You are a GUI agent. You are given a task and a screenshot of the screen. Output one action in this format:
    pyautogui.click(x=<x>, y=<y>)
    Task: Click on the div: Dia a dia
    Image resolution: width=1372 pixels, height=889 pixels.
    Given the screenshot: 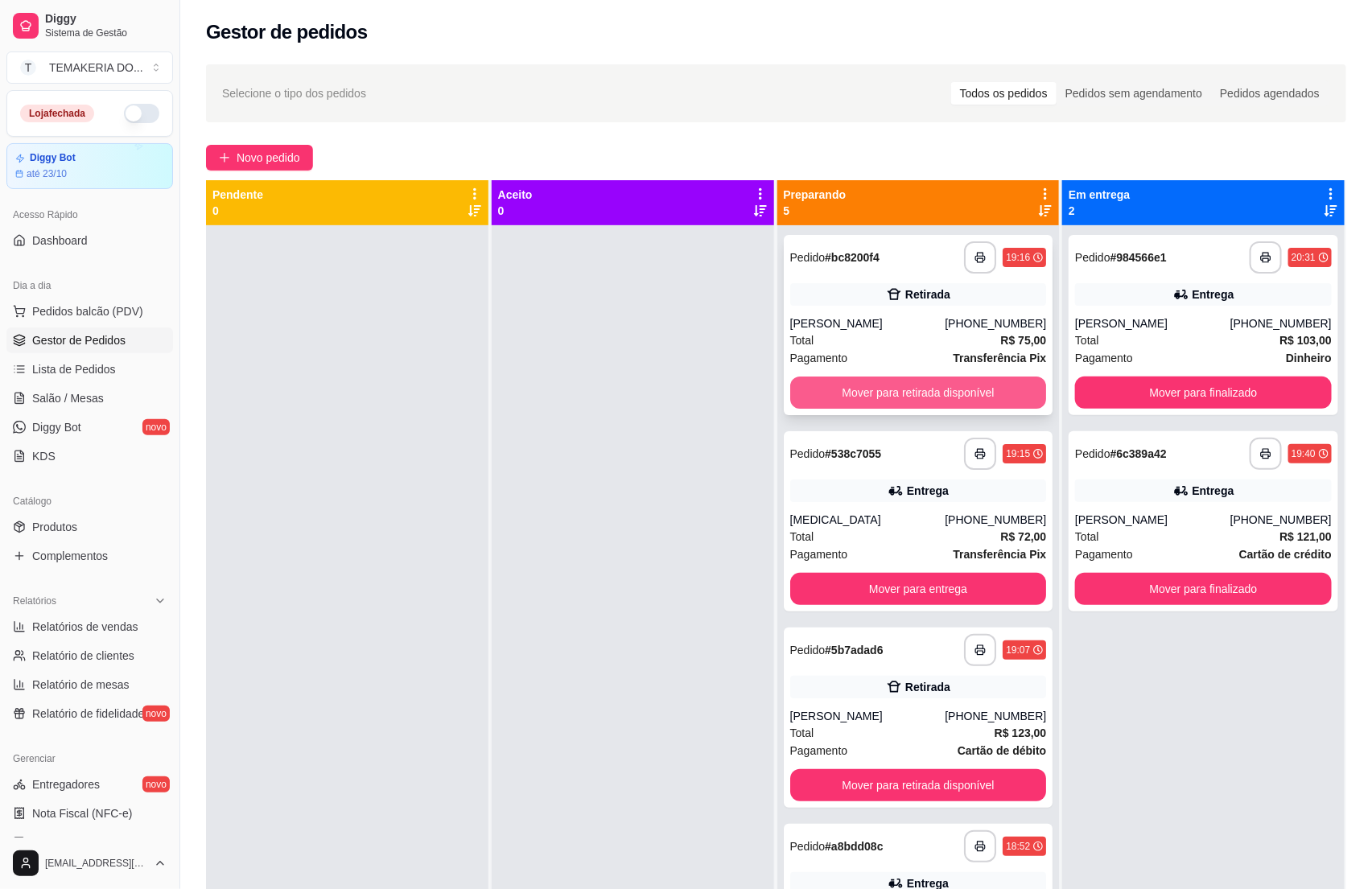 What is the action you would take?
    pyautogui.click(x=89, y=285)
    